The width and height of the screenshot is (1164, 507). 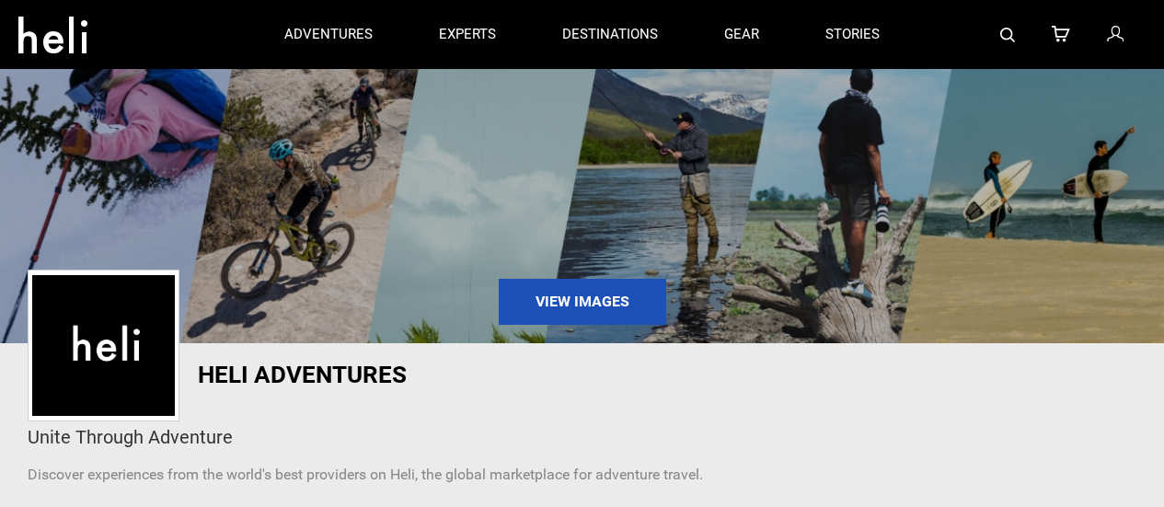 I want to click on img: search-bar-icon.svg, so click(x=1008, y=35).